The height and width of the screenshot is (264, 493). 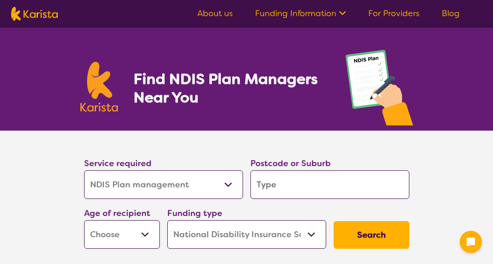 What do you see at coordinates (394, 13) in the screenshot?
I see `a: For Providers` at bounding box center [394, 13].